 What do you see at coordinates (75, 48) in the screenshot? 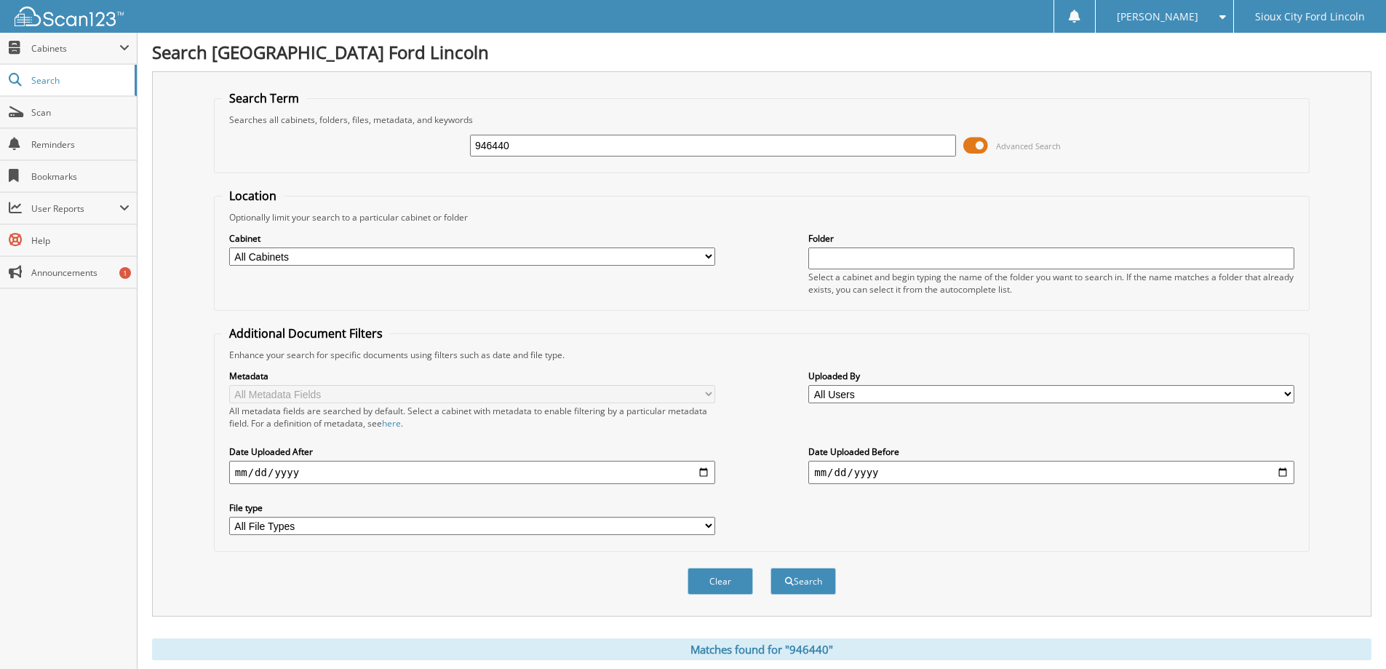
I see `span: Cabinets` at bounding box center [75, 48].